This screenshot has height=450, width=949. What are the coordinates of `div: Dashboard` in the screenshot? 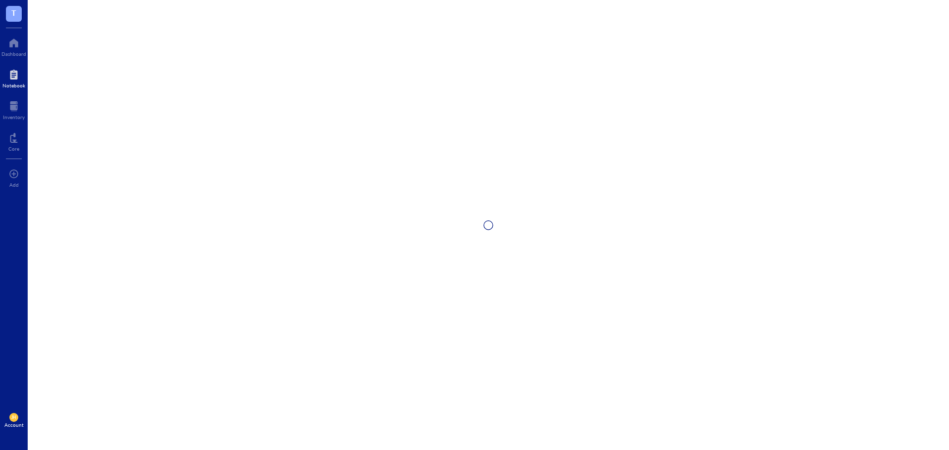 It's located at (14, 54).